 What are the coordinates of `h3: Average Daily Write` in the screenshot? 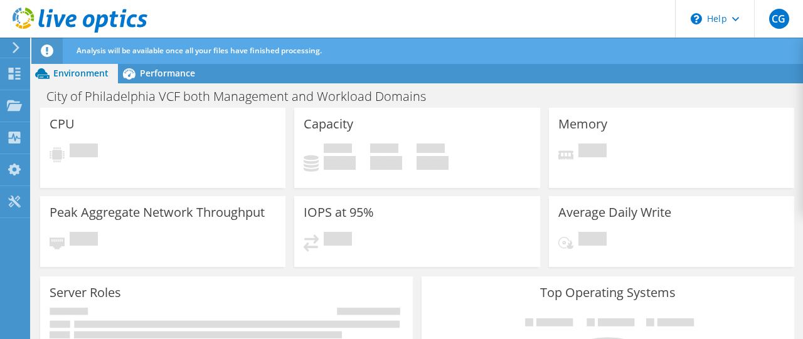 It's located at (615, 213).